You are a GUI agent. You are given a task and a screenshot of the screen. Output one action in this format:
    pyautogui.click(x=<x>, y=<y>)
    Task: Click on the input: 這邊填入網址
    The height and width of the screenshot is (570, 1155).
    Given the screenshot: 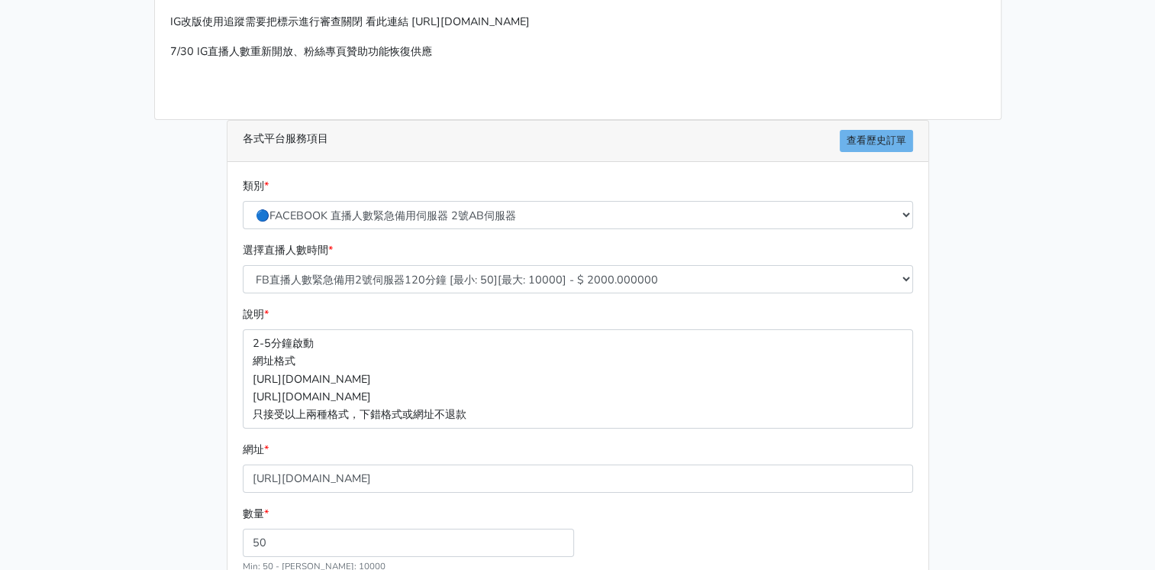 What is the action you would take?
    pyautogui.click(x=578, y=478)
    